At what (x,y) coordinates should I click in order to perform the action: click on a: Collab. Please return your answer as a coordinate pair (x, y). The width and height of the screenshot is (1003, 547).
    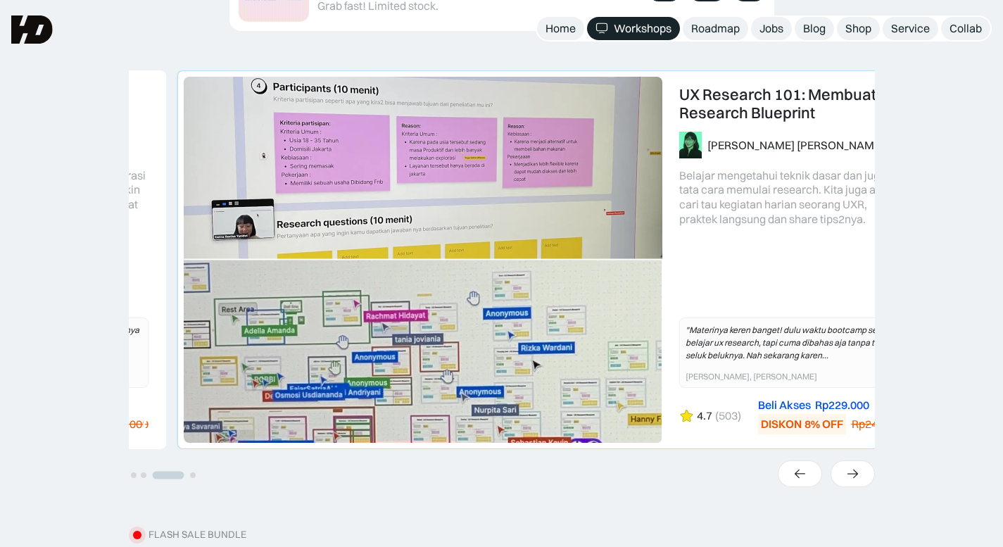
    Looking at the image, I should click on (966, 28).